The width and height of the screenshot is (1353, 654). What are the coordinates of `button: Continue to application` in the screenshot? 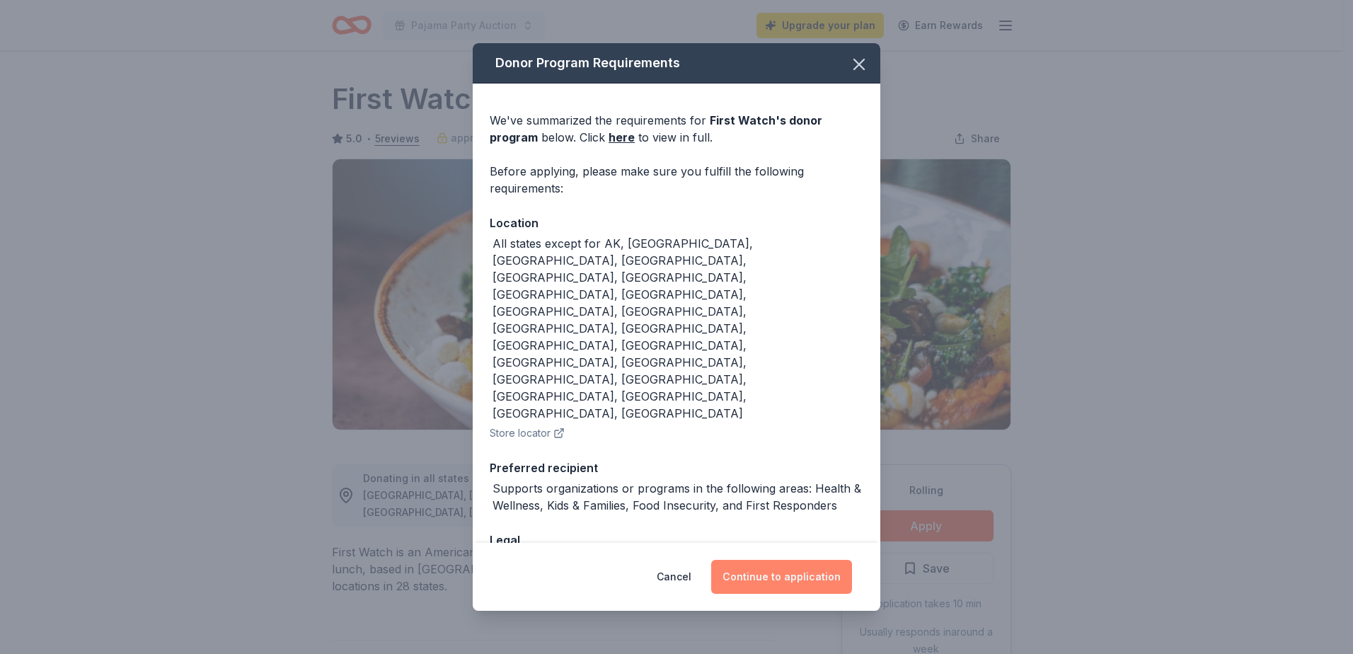 It's located at (781, 577).